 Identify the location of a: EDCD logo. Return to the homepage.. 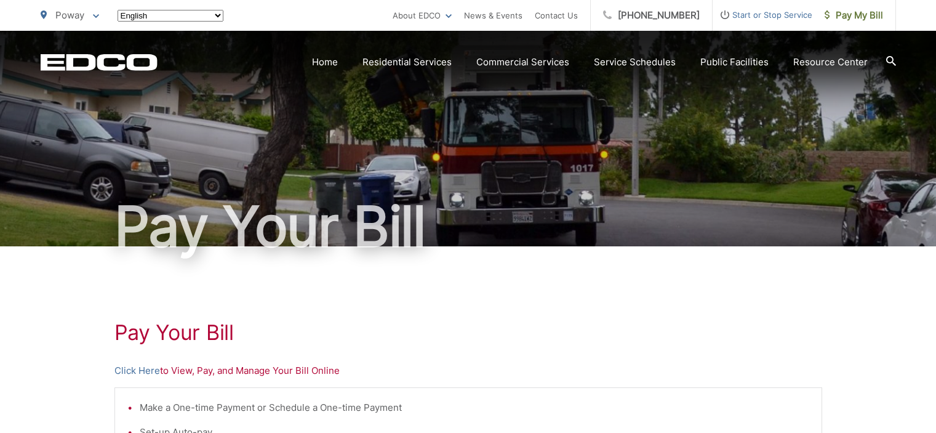
(99, 62).